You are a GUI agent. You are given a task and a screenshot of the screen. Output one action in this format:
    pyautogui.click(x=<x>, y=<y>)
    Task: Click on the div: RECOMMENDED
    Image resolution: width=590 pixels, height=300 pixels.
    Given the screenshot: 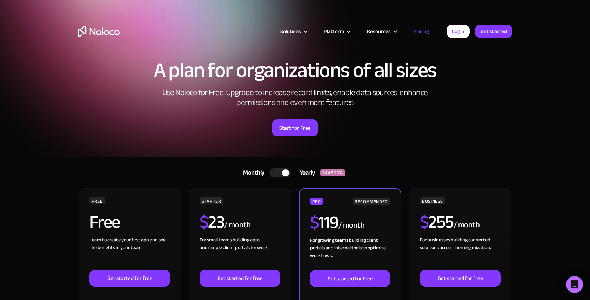 What is the action you would take?
    pyautogui.click(x=371, y=201)
    